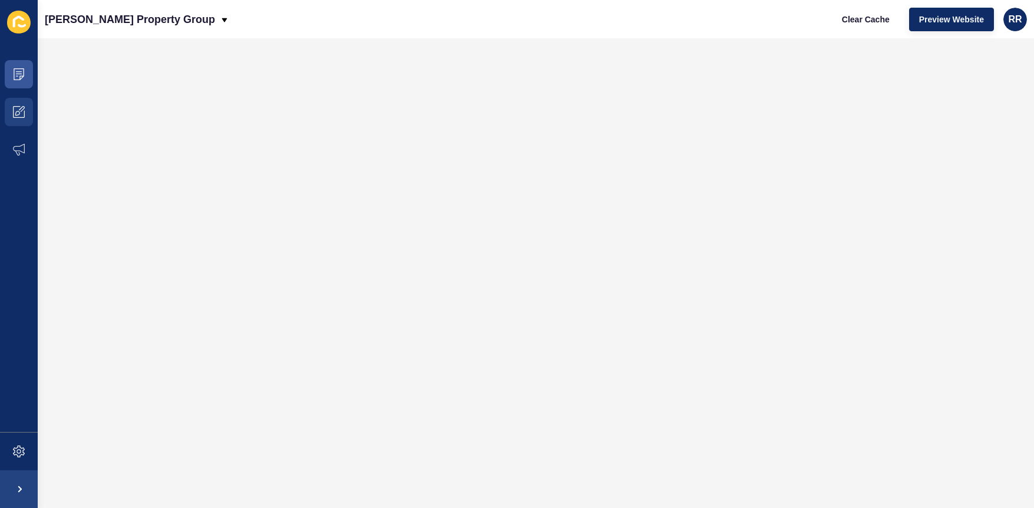  Describe the element at coordinates (951, 19) in the screenshot. I see `span: Preview Website` at that location.